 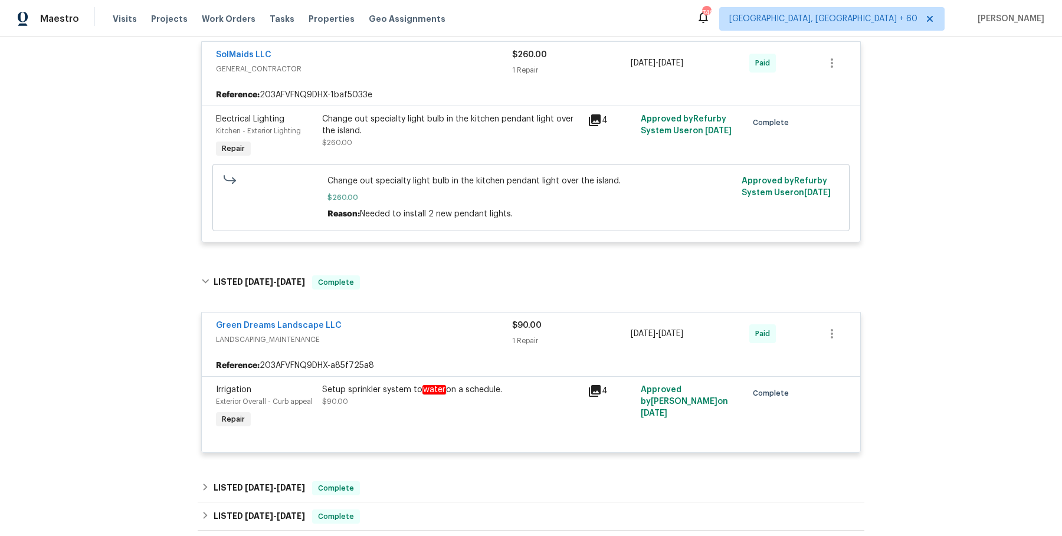 What do you see at coordinates (343, 214) in the screenshot?
I see `span: Reason:` at bounding box center [343, 214].